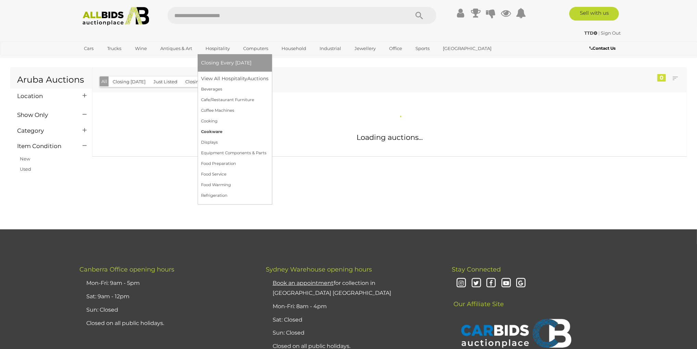  What do you see at coordinates (167, 323) in the screenshot?
I see `li: Closed on all public holidays.` at bounding box center [167, 323].